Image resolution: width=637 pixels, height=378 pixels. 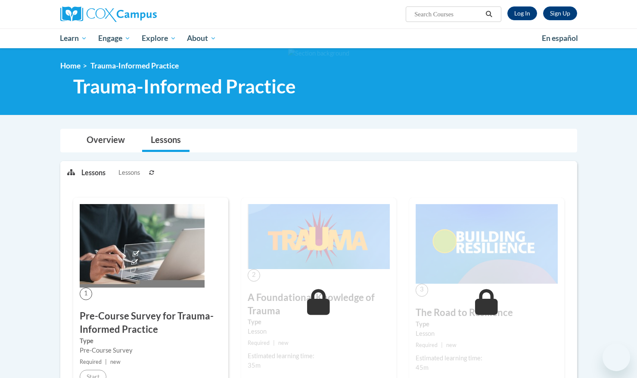 What do you see at coordinates (319, 305) in the screenshot?
I see `h3: A Foundational Knowledge of Trauma` at bounding box center [319, 305].